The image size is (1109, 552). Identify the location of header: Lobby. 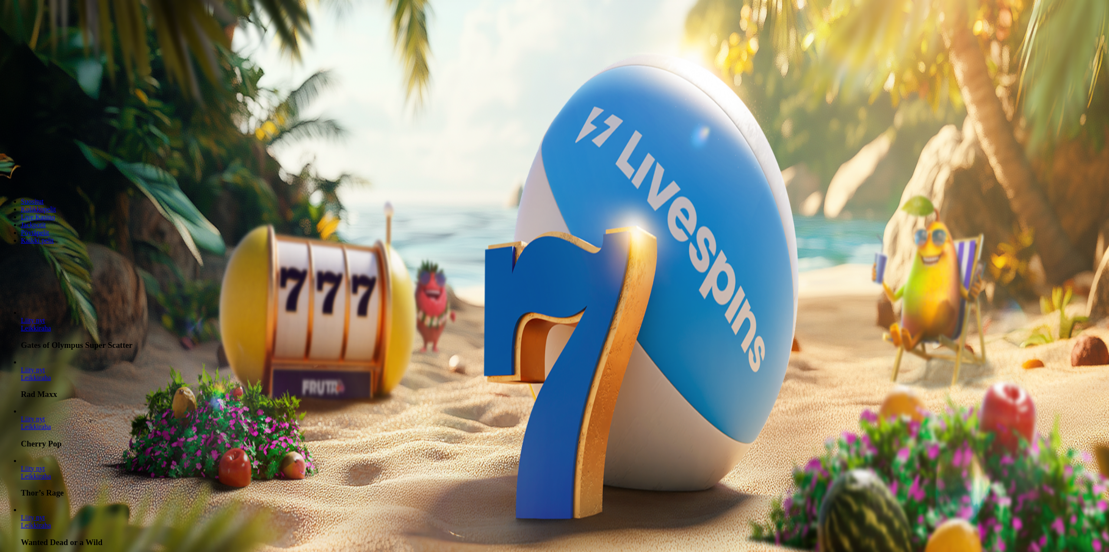
(554, 221).